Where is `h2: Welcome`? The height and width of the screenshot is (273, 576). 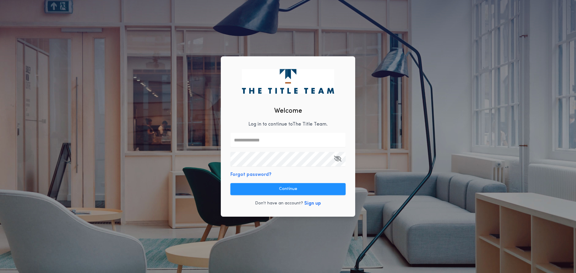 h2: Welcome is located at coordinates (288, 111).